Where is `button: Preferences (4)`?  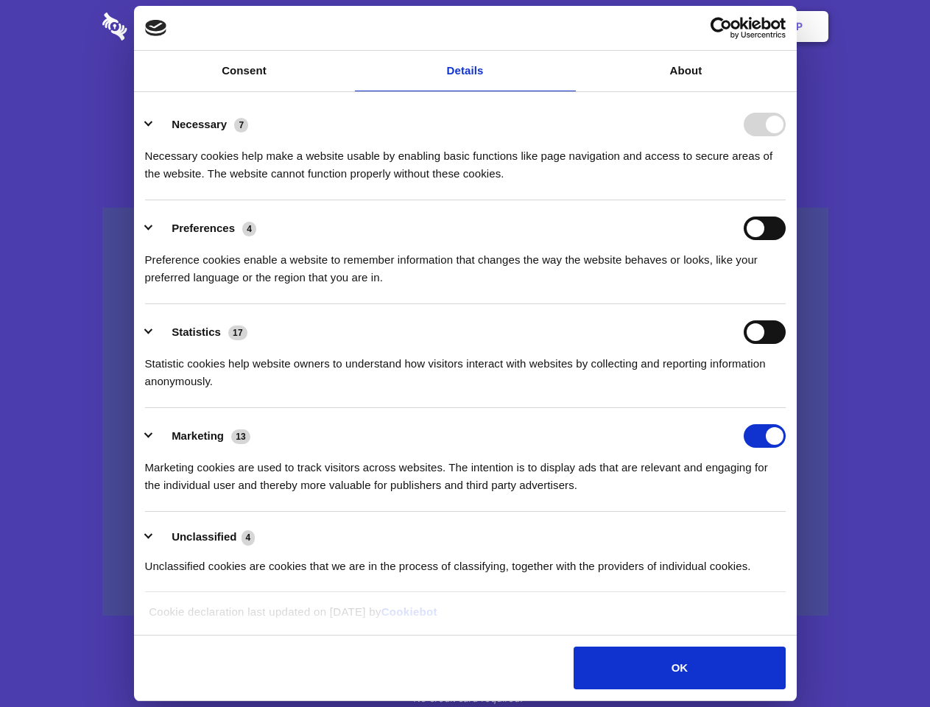
button: Preferences (4) is located at coordinates (205, 228).